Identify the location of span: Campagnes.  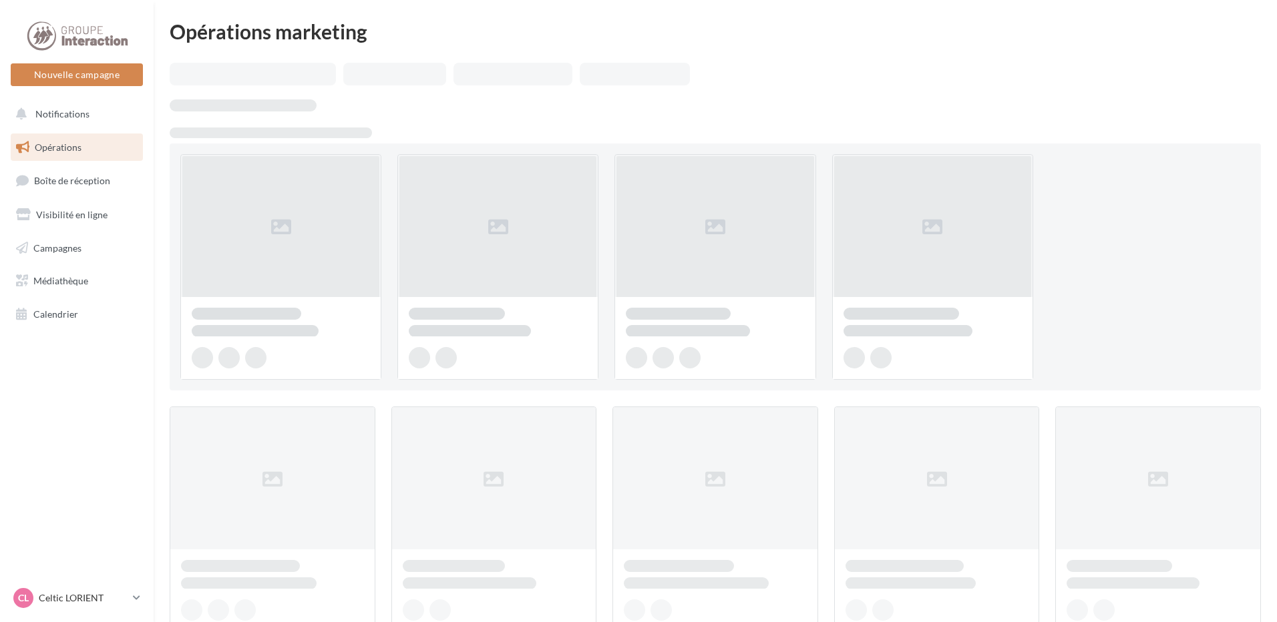
(57, 247).